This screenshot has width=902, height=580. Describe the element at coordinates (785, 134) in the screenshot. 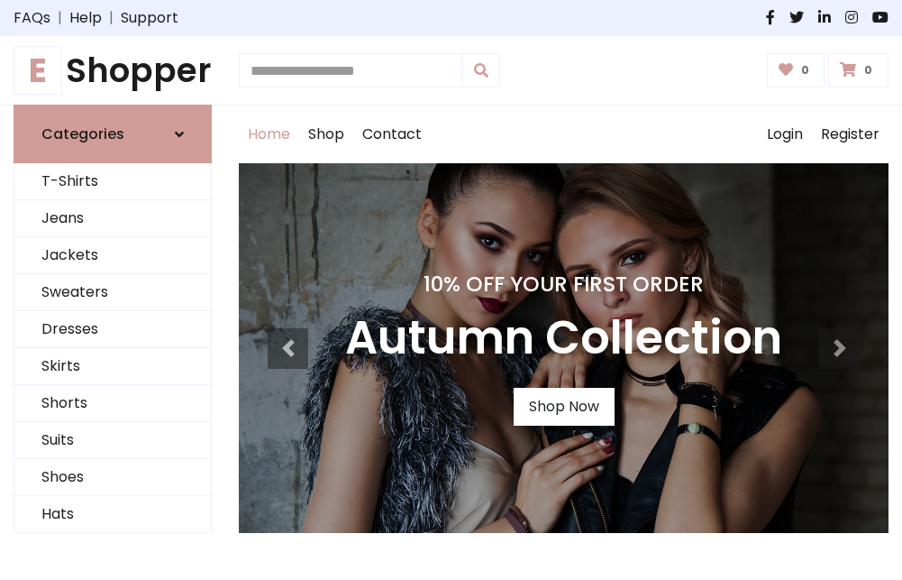

I see `a: Login` at that location.